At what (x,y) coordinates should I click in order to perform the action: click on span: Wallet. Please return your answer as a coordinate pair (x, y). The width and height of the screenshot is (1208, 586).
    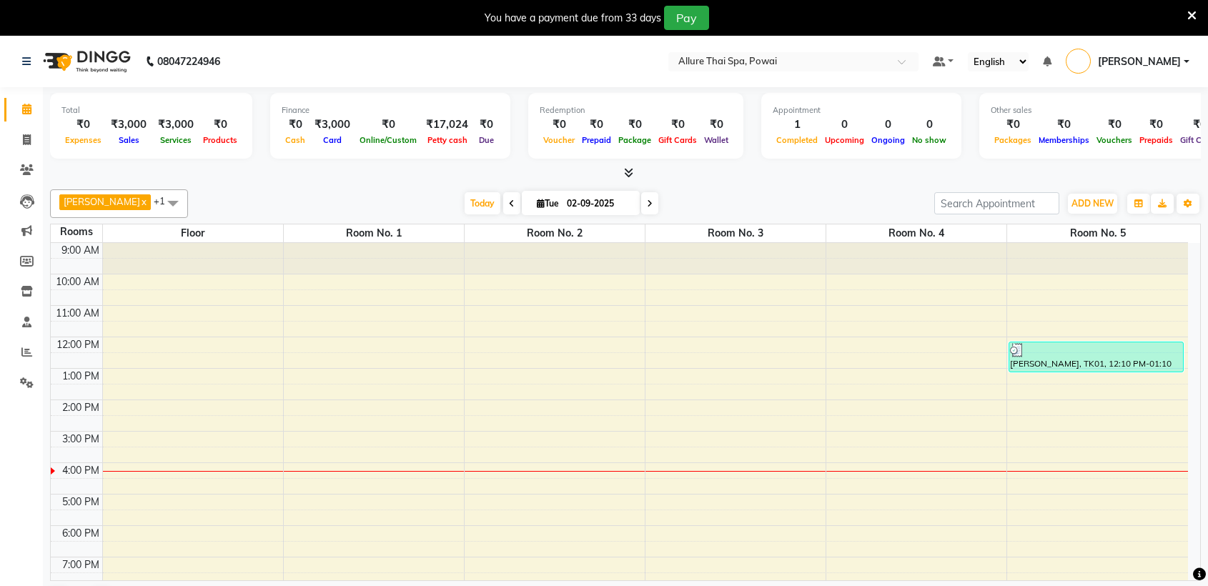
    Looking at the image, I should click on (716, 140).